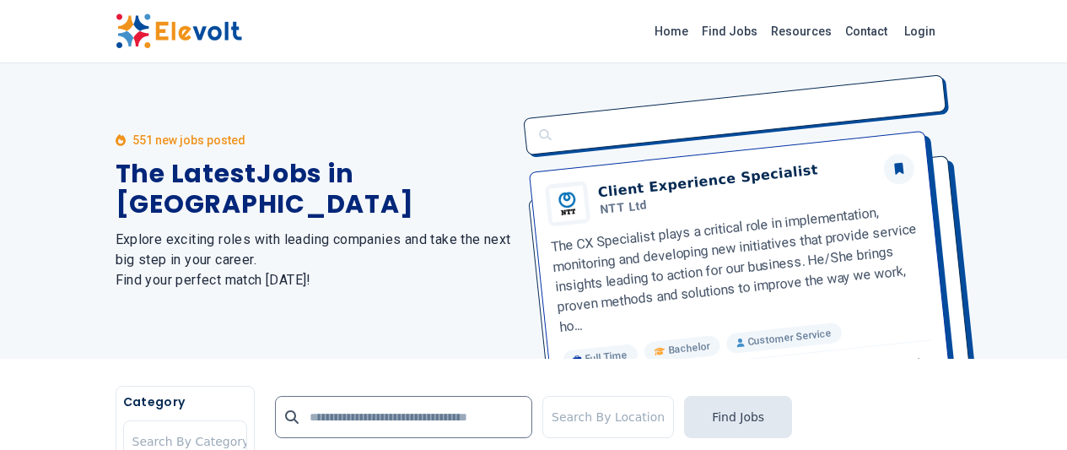 The height and width of the screenshot is (450, 1067). I want to click on a: Find Jobs, so click(730, 31).